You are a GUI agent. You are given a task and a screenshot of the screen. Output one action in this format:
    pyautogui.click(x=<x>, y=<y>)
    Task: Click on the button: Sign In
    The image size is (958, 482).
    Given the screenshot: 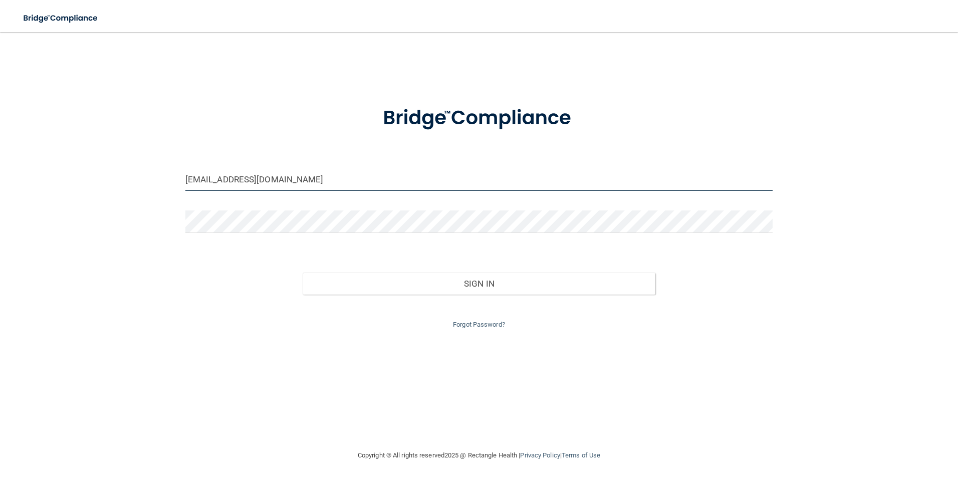 What is the action you would take?
    pyautogui.click(x=479, y=284)
    